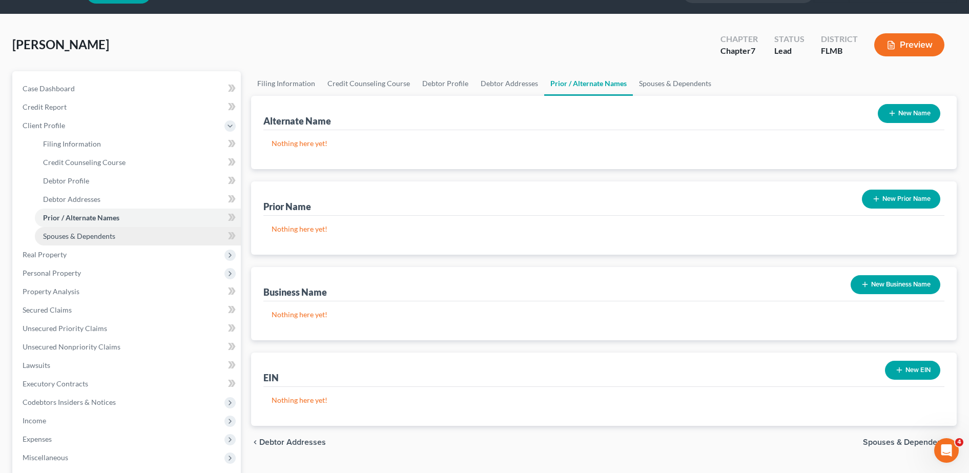  What do you see at coordinates (71, 346) in the screenshot?
I see `span: Unsecured Nonpriority Claims` at bounding box center [71, 346].